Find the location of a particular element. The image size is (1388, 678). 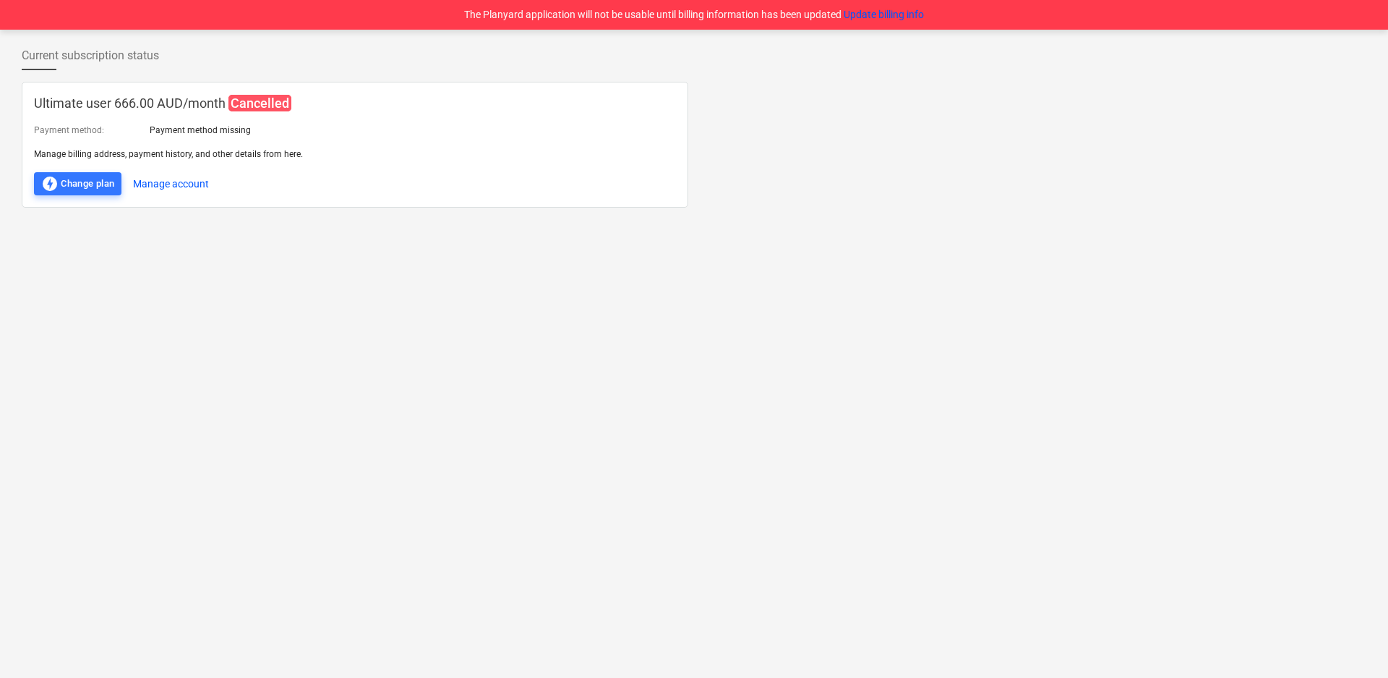

button: Change plan is located at coordinates (77, 184).